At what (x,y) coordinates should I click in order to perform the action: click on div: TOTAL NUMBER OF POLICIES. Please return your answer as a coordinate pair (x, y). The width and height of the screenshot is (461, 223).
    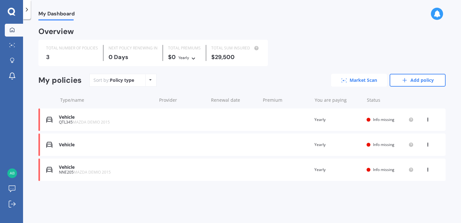
    Looking at the image, I should click on (72, 48).